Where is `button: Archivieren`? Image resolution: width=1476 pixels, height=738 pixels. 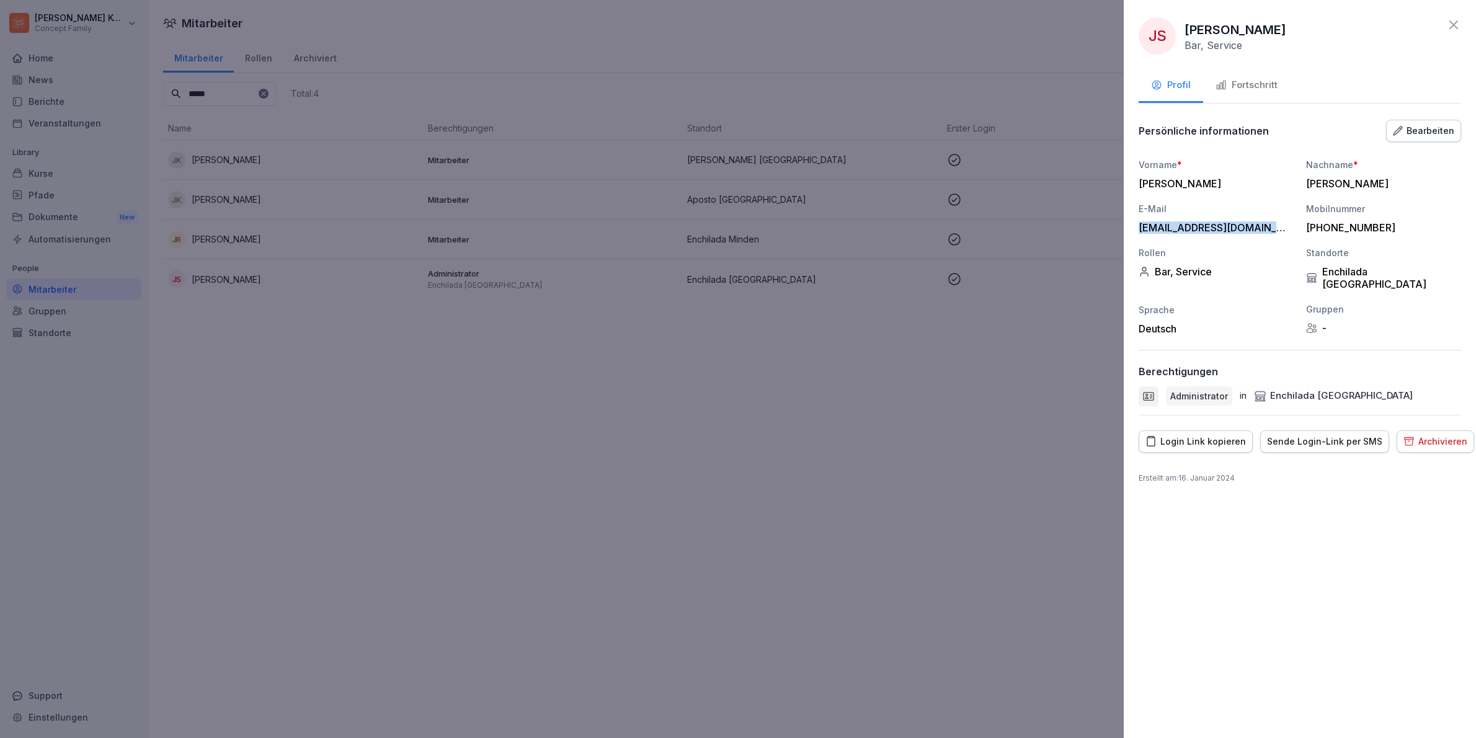
button: Archivieren is located at coordinates (1435, 442).